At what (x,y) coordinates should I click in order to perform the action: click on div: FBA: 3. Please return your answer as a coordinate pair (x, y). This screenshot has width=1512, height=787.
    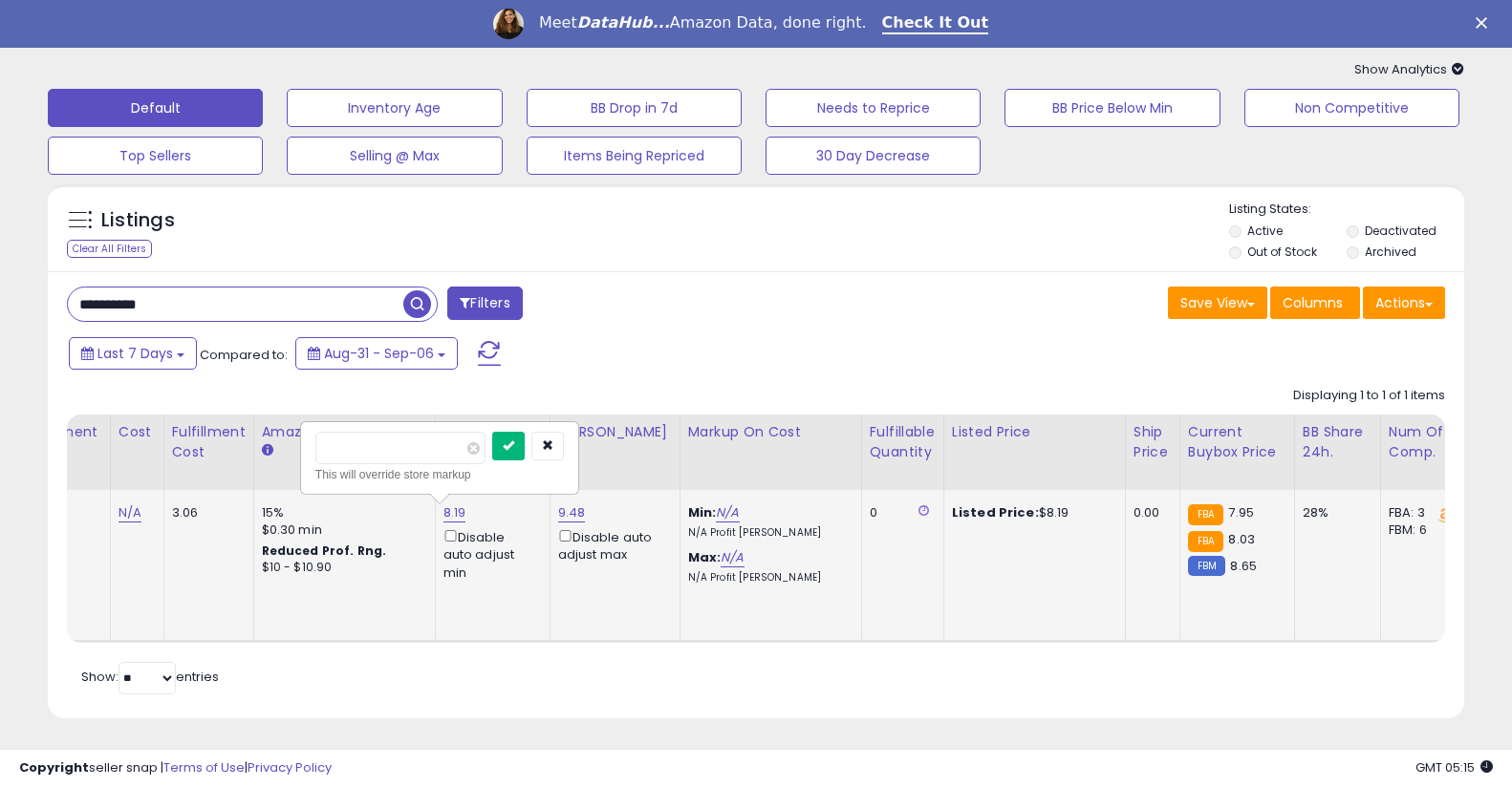
    Looking at the image, I should click on (1421, 513).